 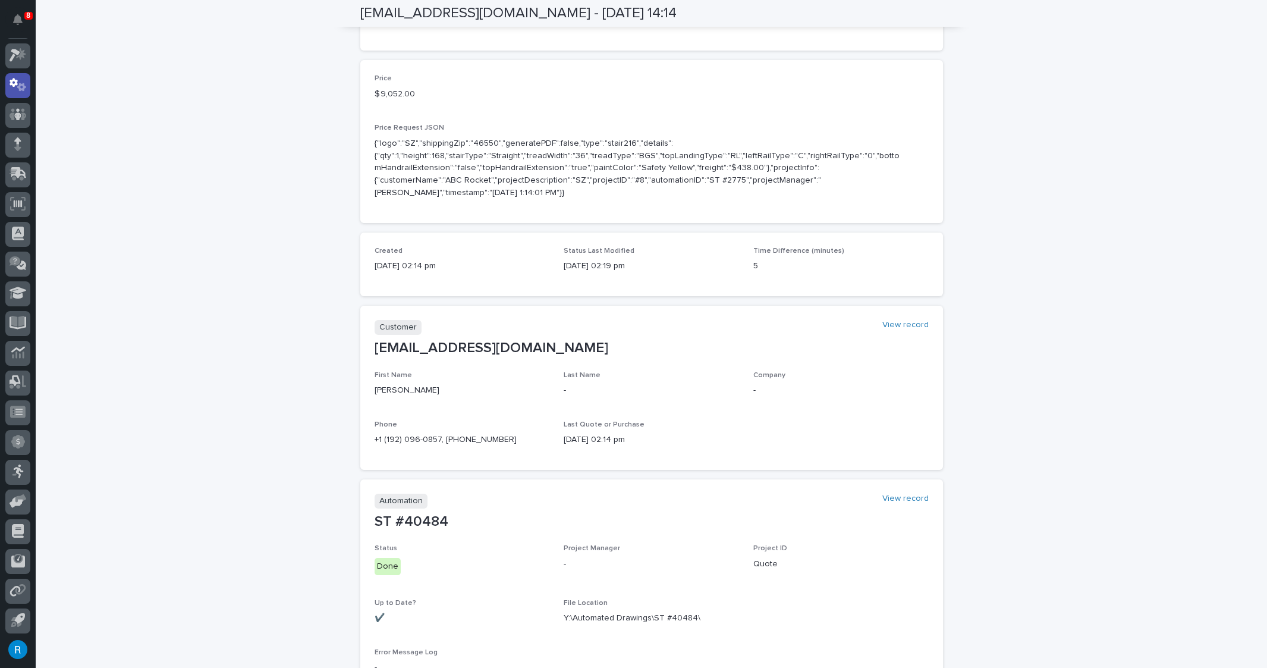 What do you see at coordinates (18, 649) in the screenshot?
I see `button: users-avatar` at bounding box center [18, 649].